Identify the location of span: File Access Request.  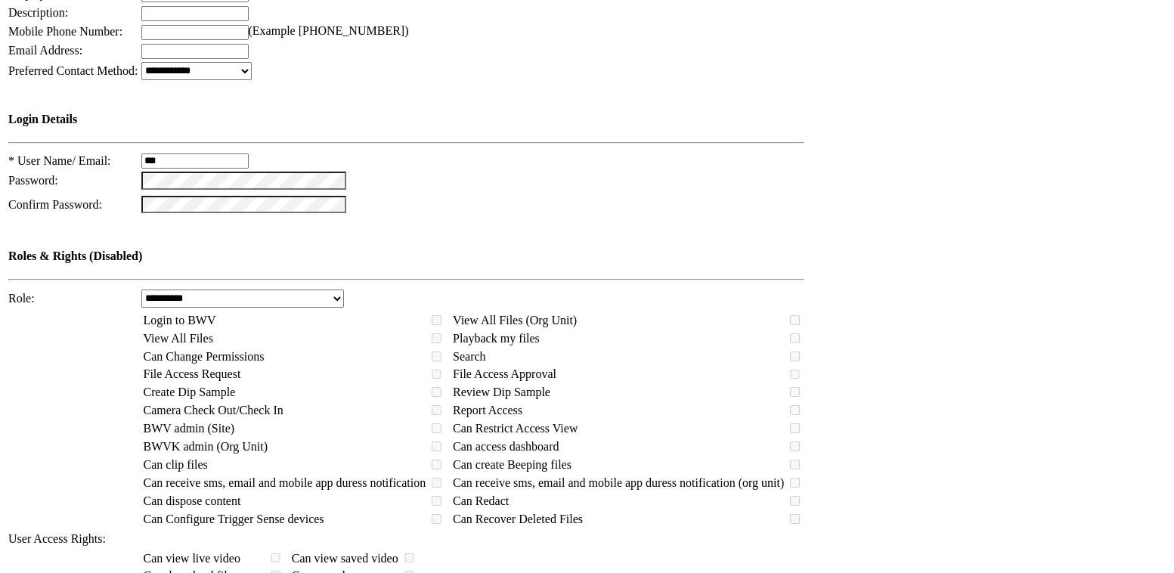
(192, 373).